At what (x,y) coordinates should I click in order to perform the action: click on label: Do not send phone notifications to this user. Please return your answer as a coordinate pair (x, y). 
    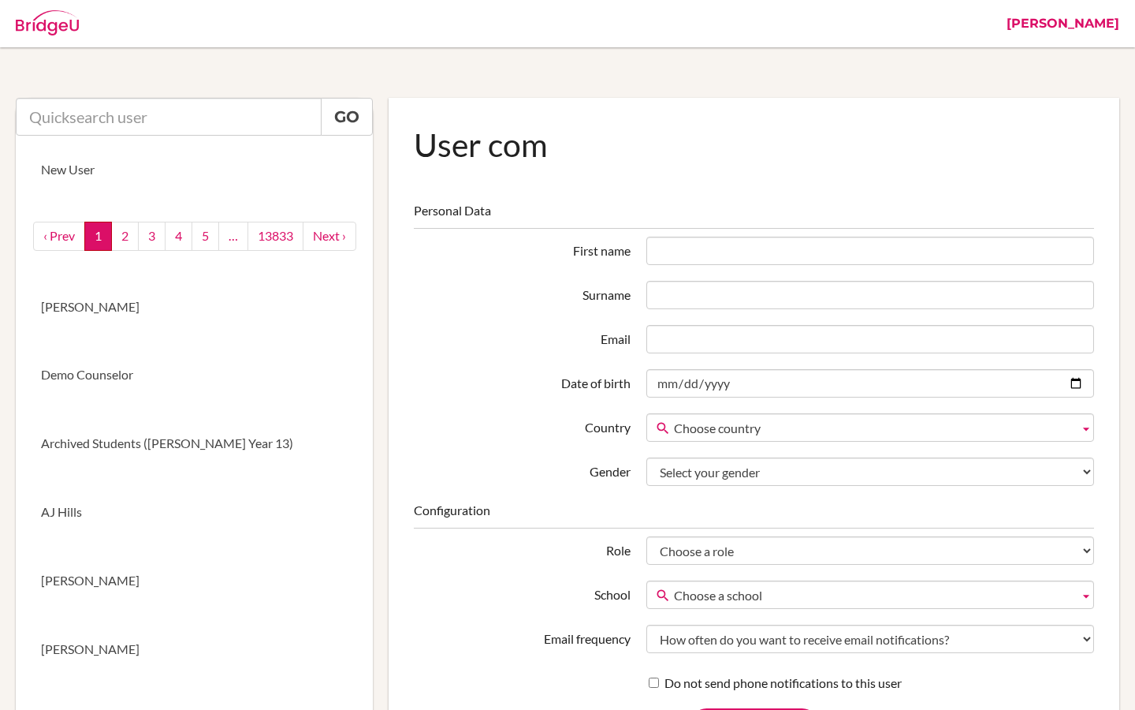
    Looking at the image, I should click on (775, 683).